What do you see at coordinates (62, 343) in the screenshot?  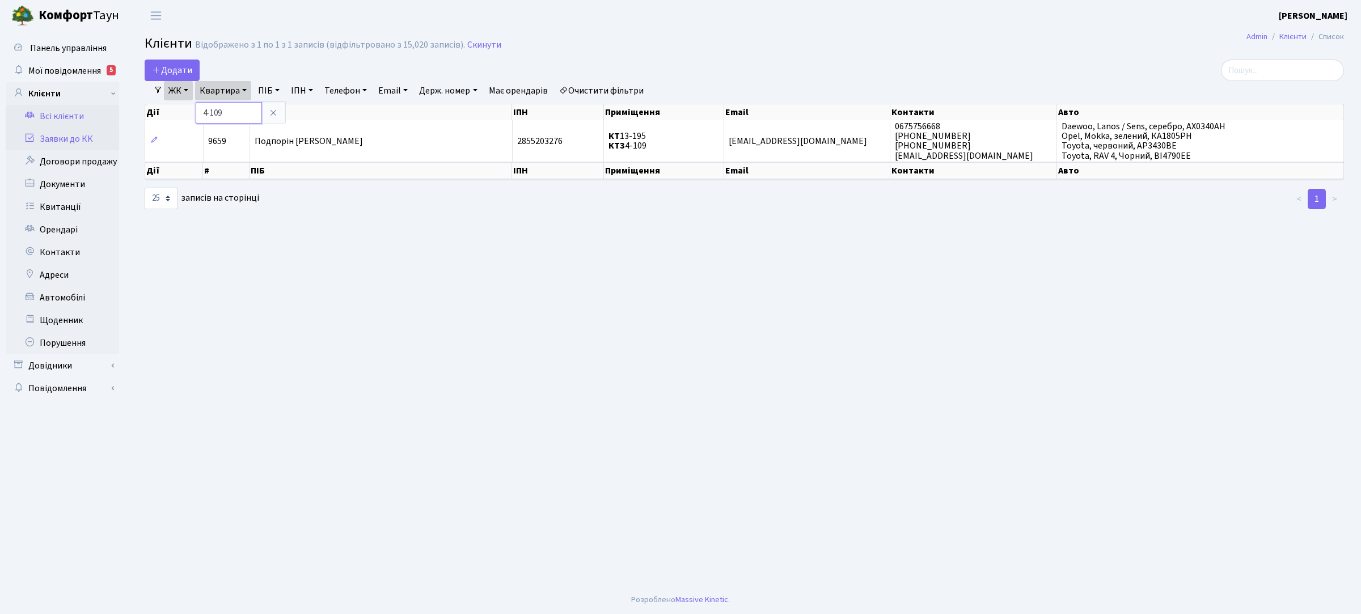 I see `a: Порушення` at bounding box center [62, 343].